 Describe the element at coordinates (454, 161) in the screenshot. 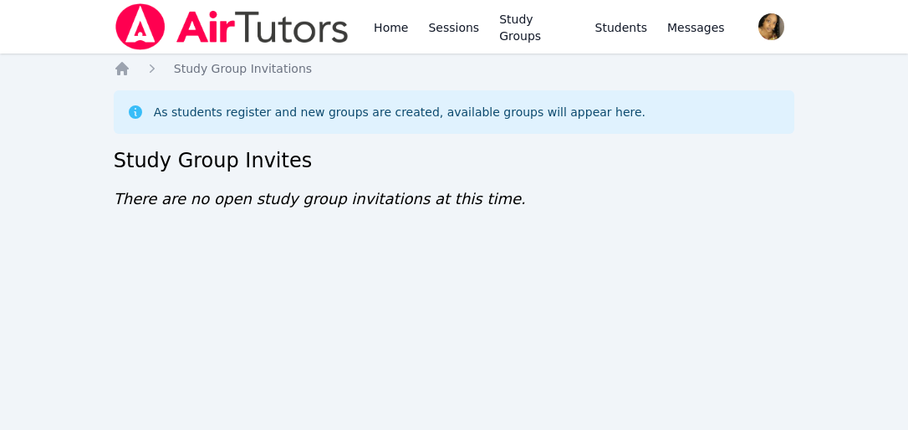

I see `h2: Study Group Invites` at that location.